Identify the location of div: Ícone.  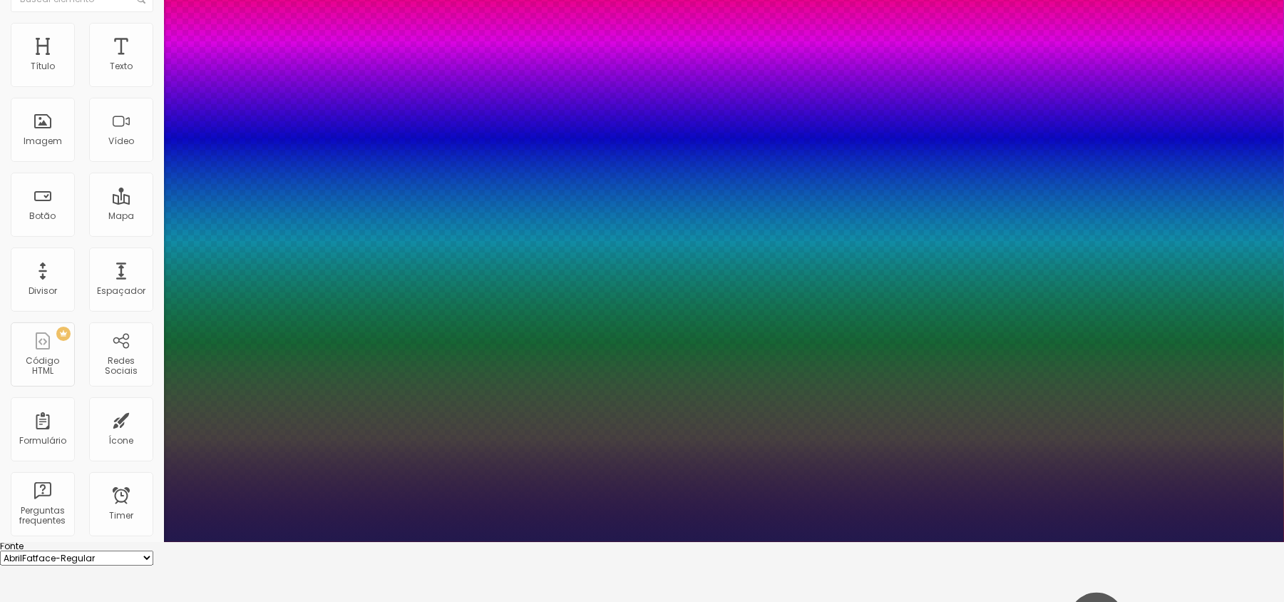
(121, 440).